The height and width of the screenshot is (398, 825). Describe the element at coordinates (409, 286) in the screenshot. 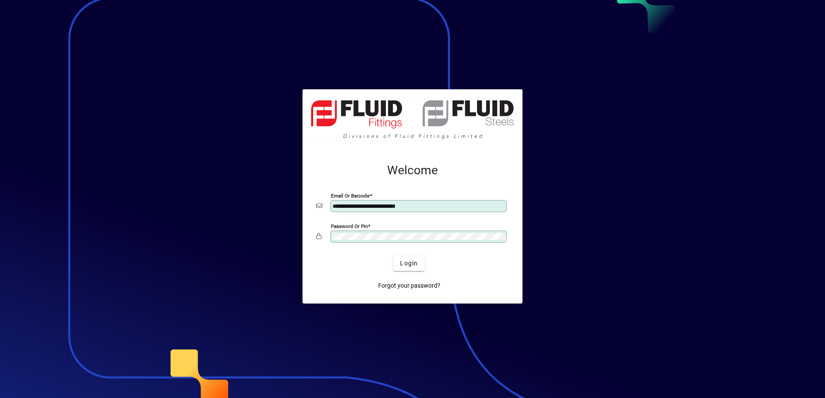

I see `a: Forgot your password?` at that location.